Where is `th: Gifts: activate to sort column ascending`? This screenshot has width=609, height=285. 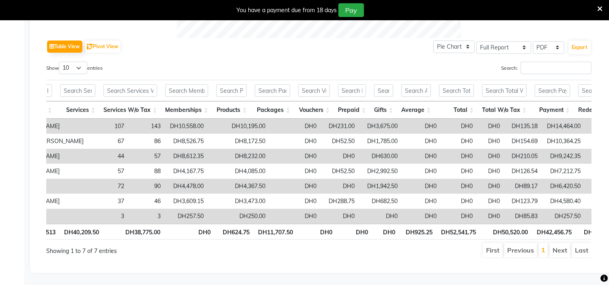
th: Gifts: activate to sort column ascending is located at coordinates (383, 110).